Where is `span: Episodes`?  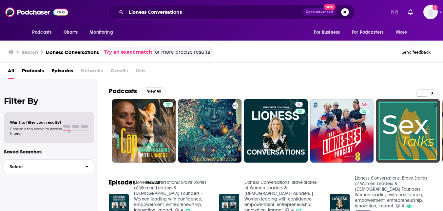
span: Episodes is located at coordinates (62, 72).